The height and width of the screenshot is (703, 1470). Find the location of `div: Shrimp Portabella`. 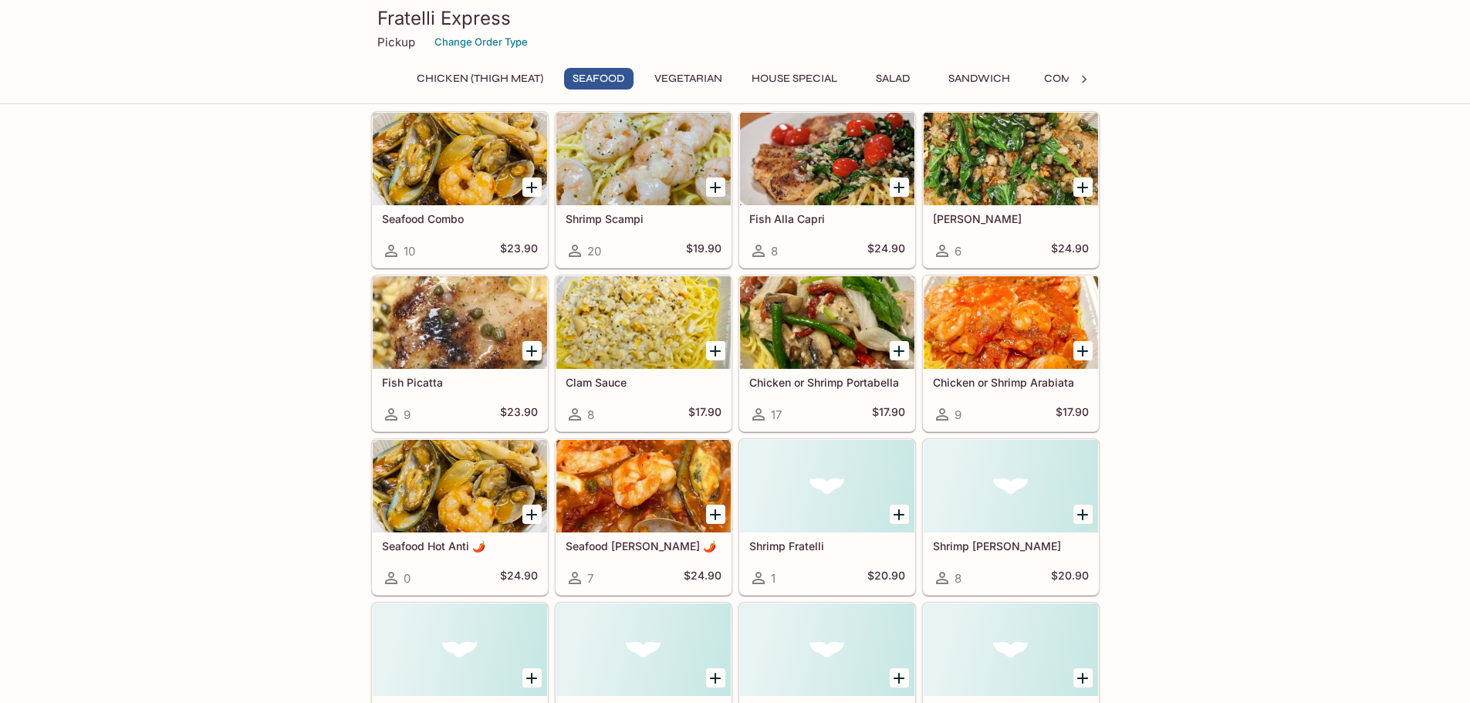

div: Shrimp Portabella is located at coordinates (1011, 650).